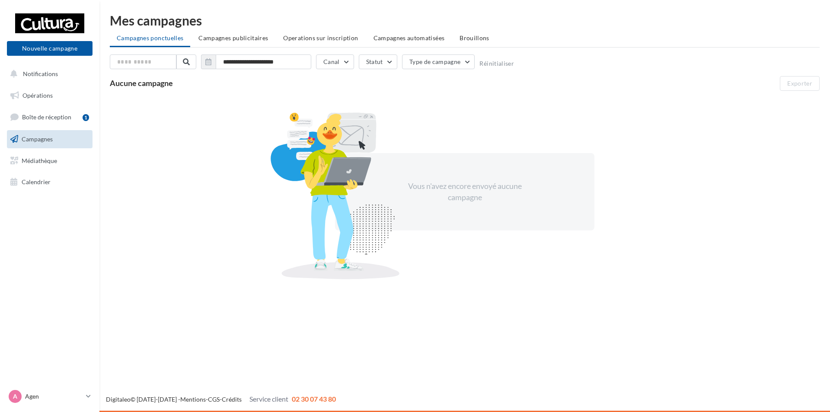 The width and height of the screenshot is (830, 412). I want to click on div: 1, so click(86, 118).